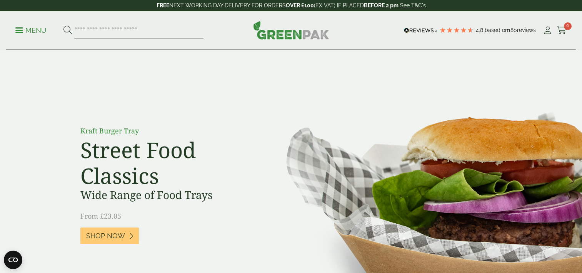 The width and height of the screenshot is (582, 273). What do you see at coordinates (562, 30) in the screenshot?
I see `a: 0` at bounding box center [562, 30].